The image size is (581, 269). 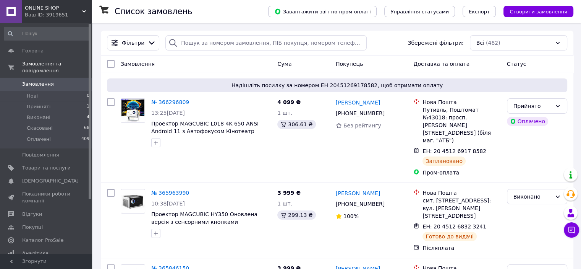 What do you see at coordinates (46, 168) in the screenshot?
I see `span: Товари та послуги` at bounding box center [46, 168].